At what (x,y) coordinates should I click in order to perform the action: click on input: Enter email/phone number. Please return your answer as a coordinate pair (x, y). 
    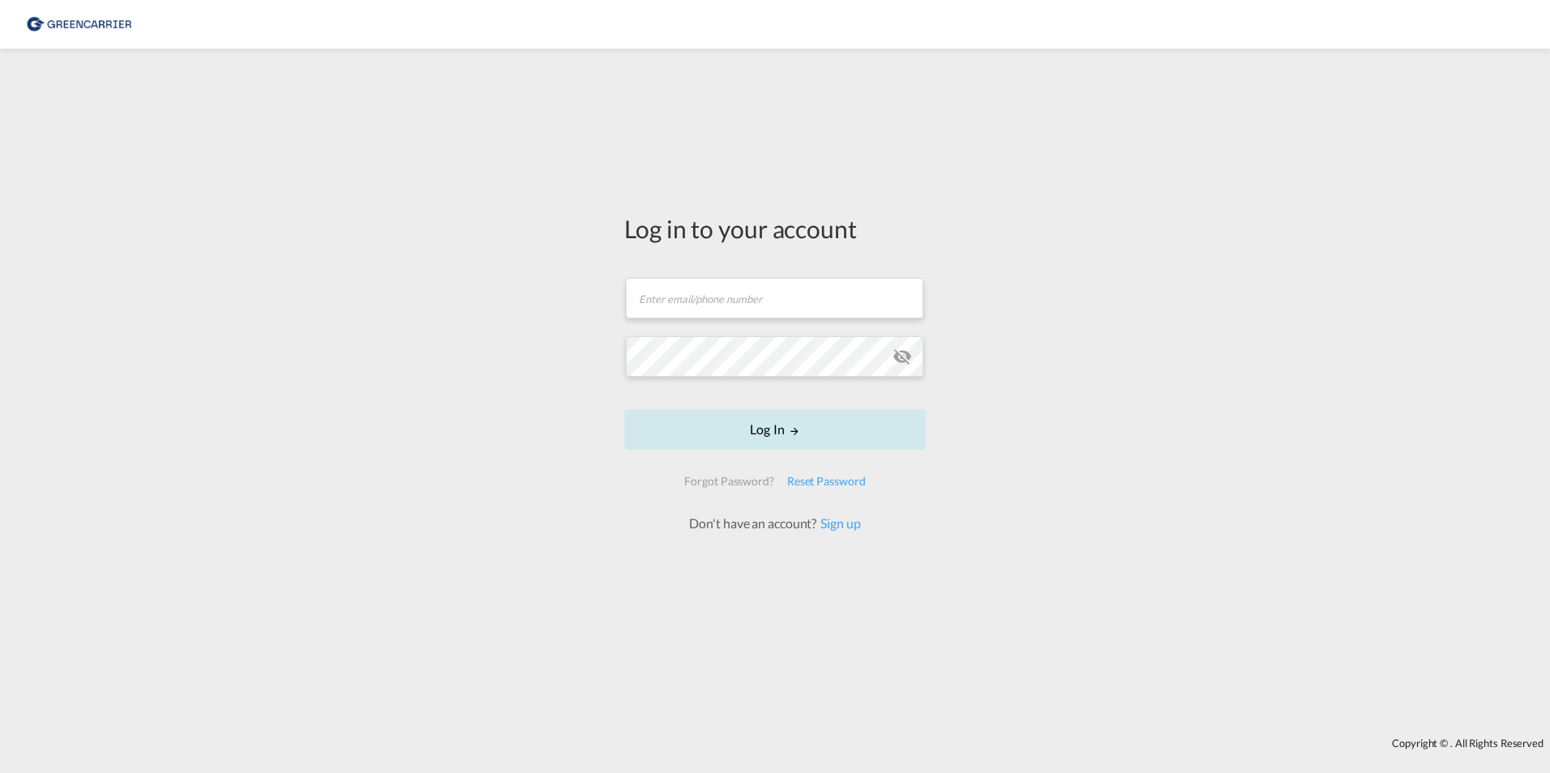
    Looking at the image, I should click on (774, 298).